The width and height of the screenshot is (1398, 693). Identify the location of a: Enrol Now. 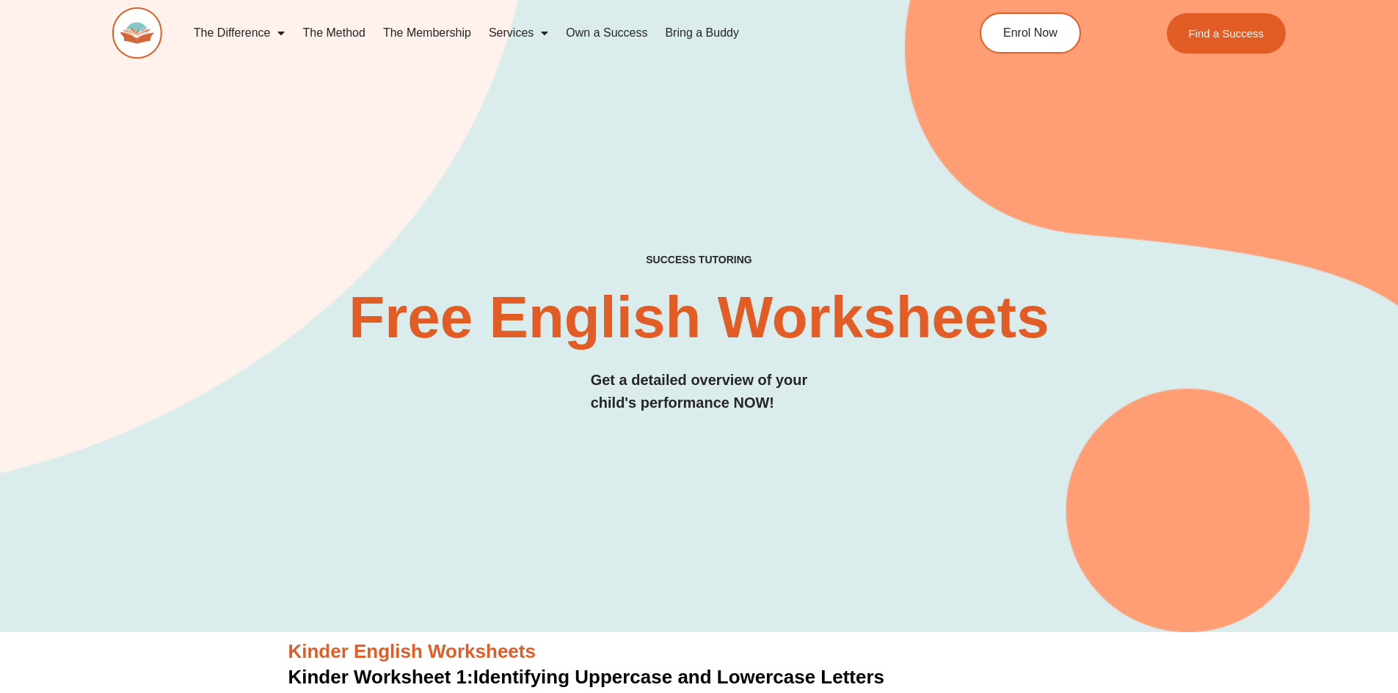
(1030, 33).